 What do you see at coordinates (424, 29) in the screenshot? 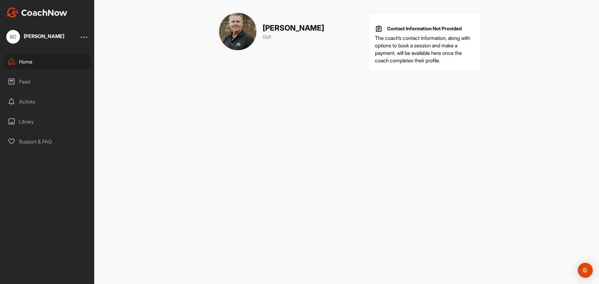
I see `p: Contact Information Not Provided` at bounding box center [424, 29].